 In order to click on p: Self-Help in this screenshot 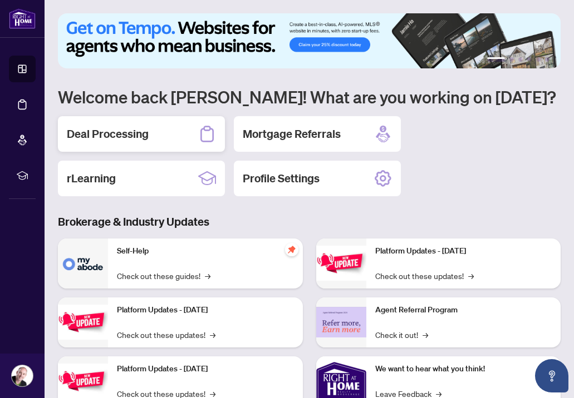, I will do `click(205, 252)`.